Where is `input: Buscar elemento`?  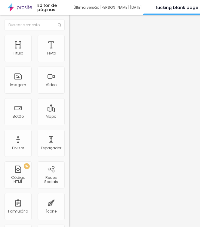
input: Buscar elemento is located at coordinates (35, 25).